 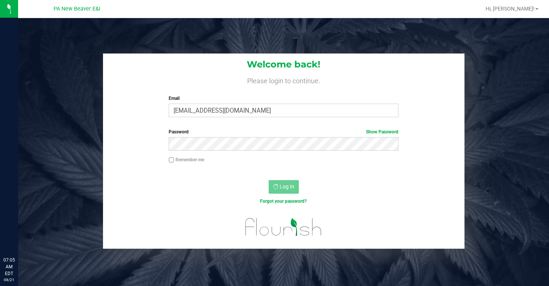 What do you see at coordinates (284, 187) in the screenshot?
I see `button: Log In` at bounding box center [284, 187].